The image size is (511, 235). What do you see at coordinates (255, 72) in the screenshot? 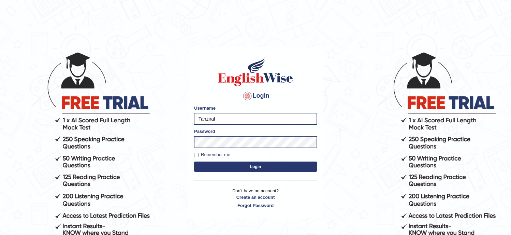
I see `img: Logo of English Wise sign in for intelligent practice with AI` at bounding box center [255, 72].